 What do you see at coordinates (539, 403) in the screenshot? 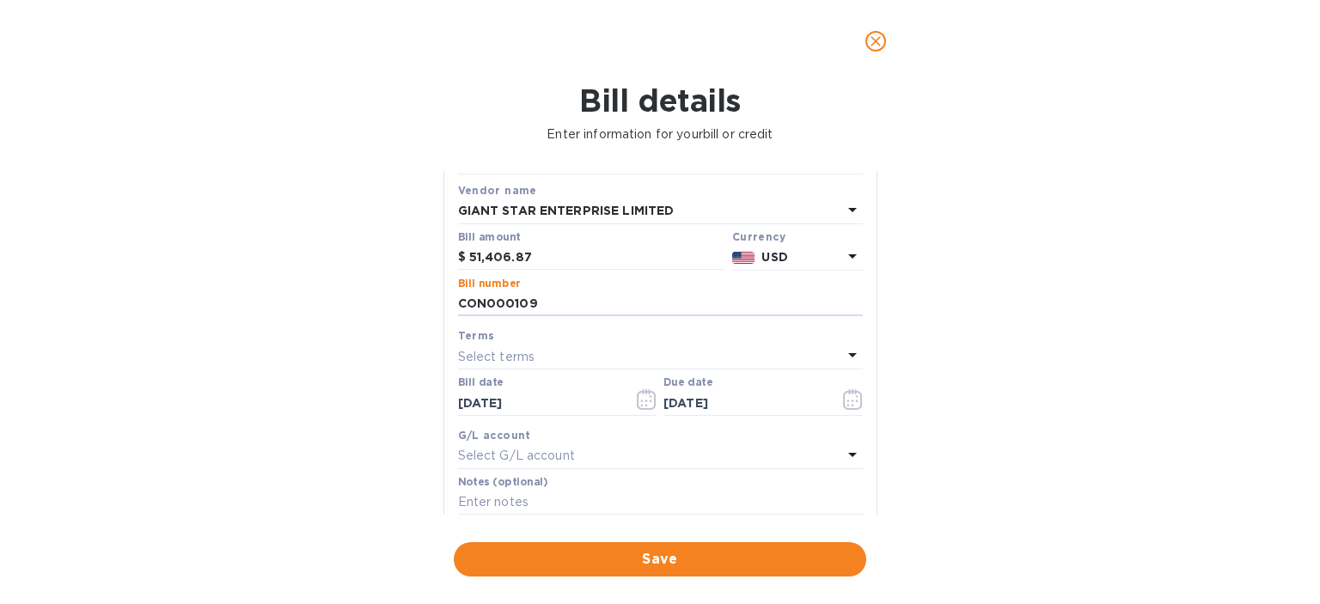
I see `input: Select date` at bounding box center [539, 403].